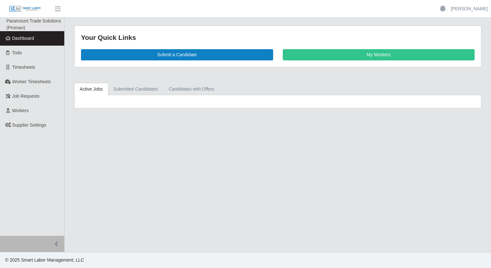 This screenshot has width=491, height=268. I want to click on a: Submit a Candidate, so click(177, 55).